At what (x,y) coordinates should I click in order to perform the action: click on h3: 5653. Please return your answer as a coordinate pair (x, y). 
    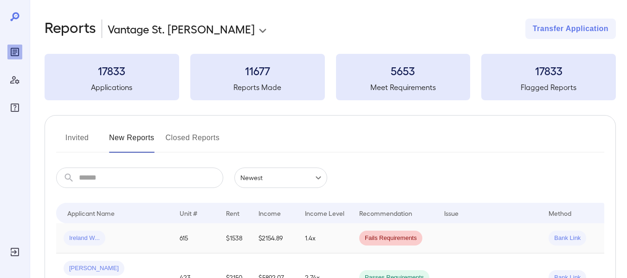
    Looking at the image, I should click on (404, 71).